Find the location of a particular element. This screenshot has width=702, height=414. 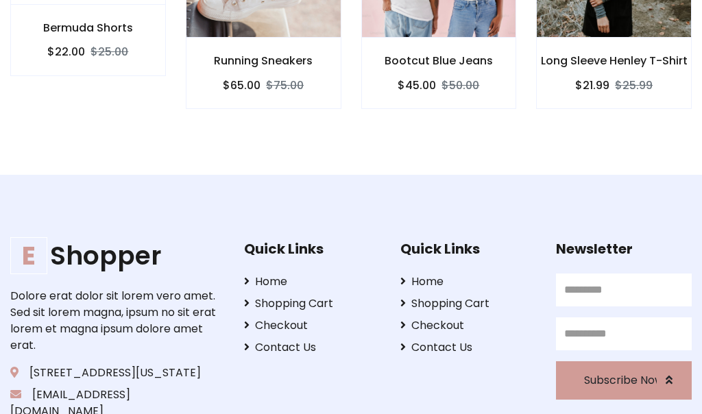

h6: $21.99 is located at coordinates (592, 85).